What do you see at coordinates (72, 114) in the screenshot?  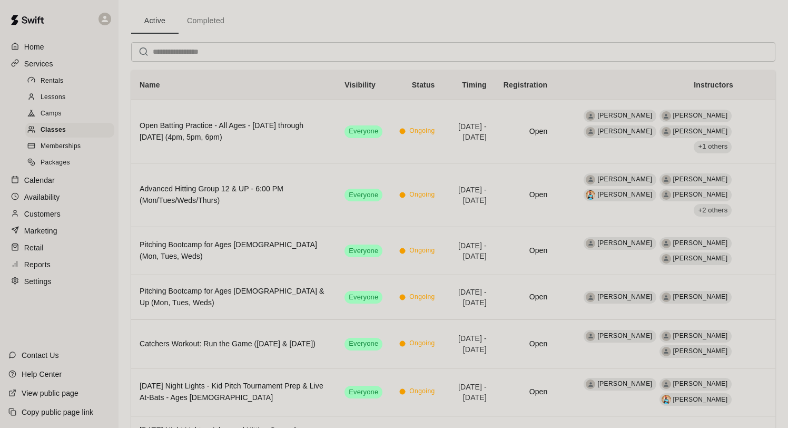 I see `a: Camps` at bounding box center [72, 114].